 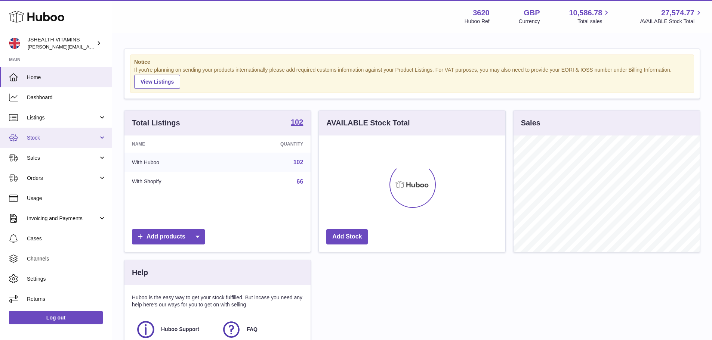 I want to click on strong: 102, so click(x=297, y=122).